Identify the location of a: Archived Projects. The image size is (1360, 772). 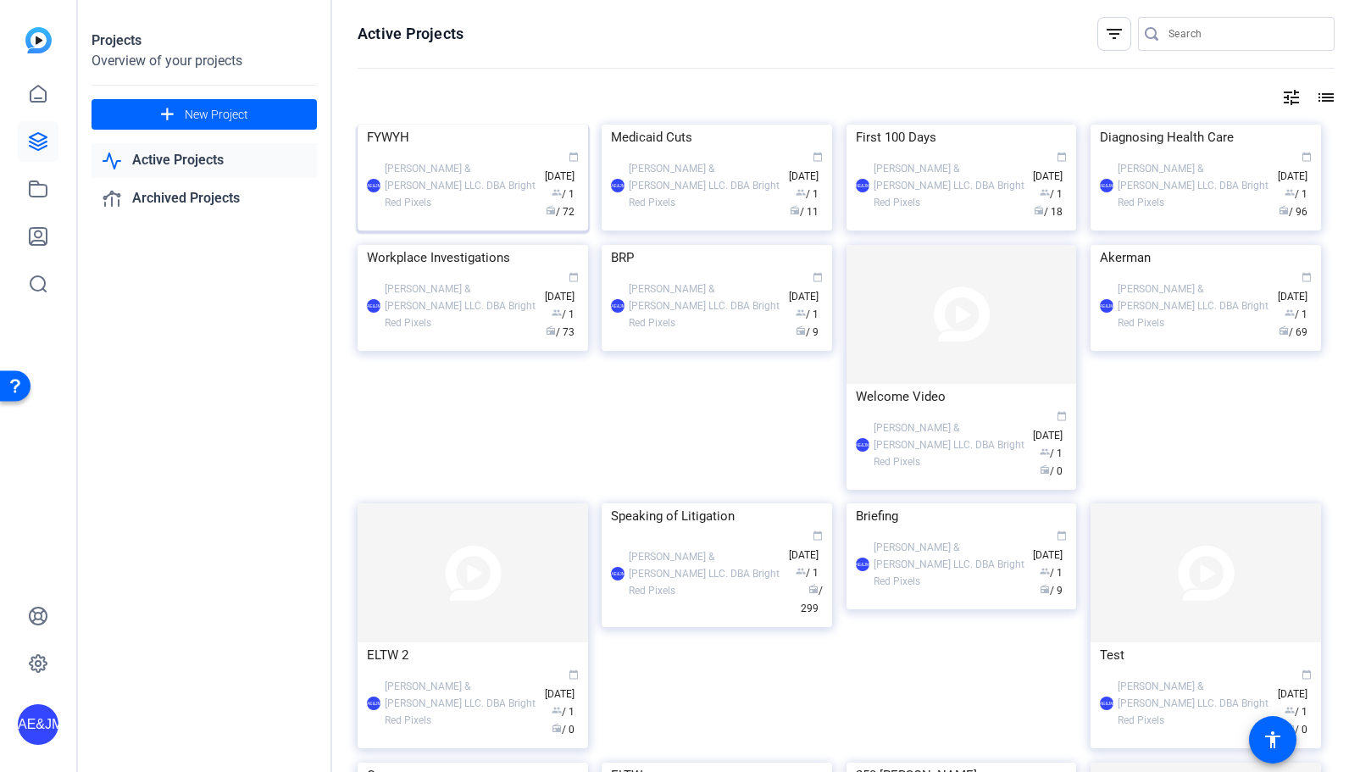
(204, 198).